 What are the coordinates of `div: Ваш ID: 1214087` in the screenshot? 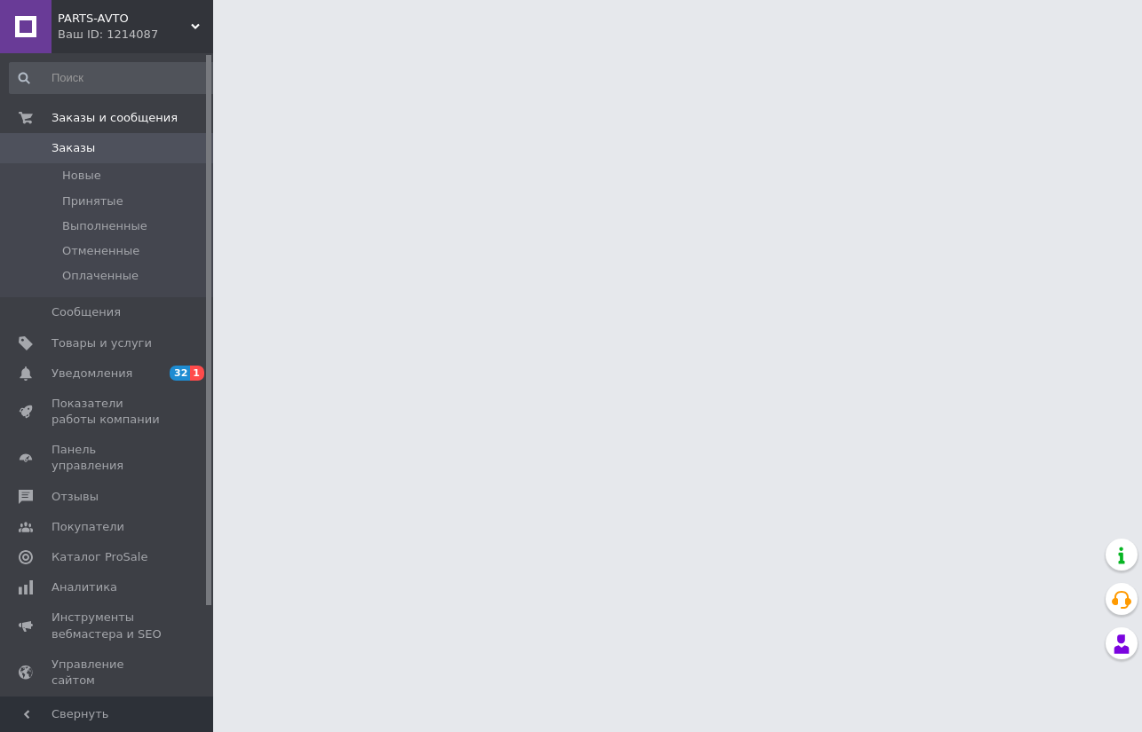 It's located at (135, 35).